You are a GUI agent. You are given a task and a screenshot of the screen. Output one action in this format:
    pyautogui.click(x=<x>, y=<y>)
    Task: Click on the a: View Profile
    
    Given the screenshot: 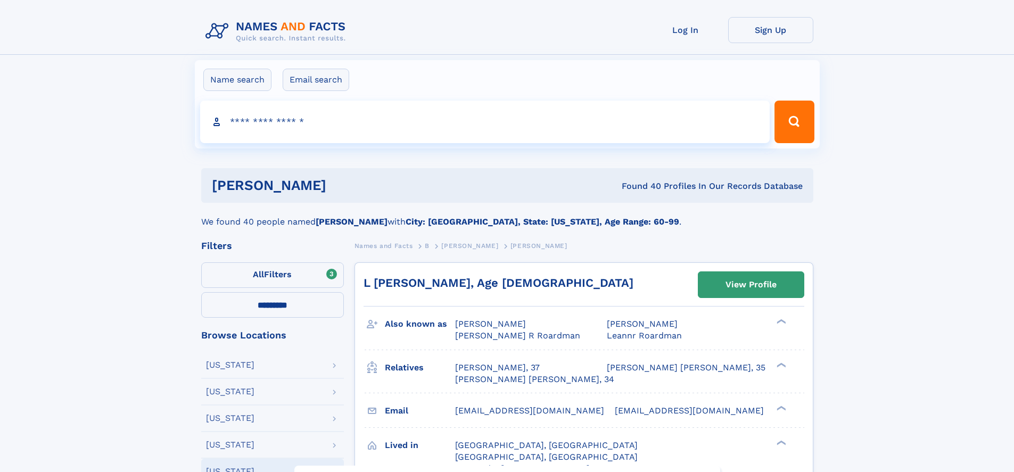 What is the action you would take?
    pyautogui.click(x=751, y=285)
    